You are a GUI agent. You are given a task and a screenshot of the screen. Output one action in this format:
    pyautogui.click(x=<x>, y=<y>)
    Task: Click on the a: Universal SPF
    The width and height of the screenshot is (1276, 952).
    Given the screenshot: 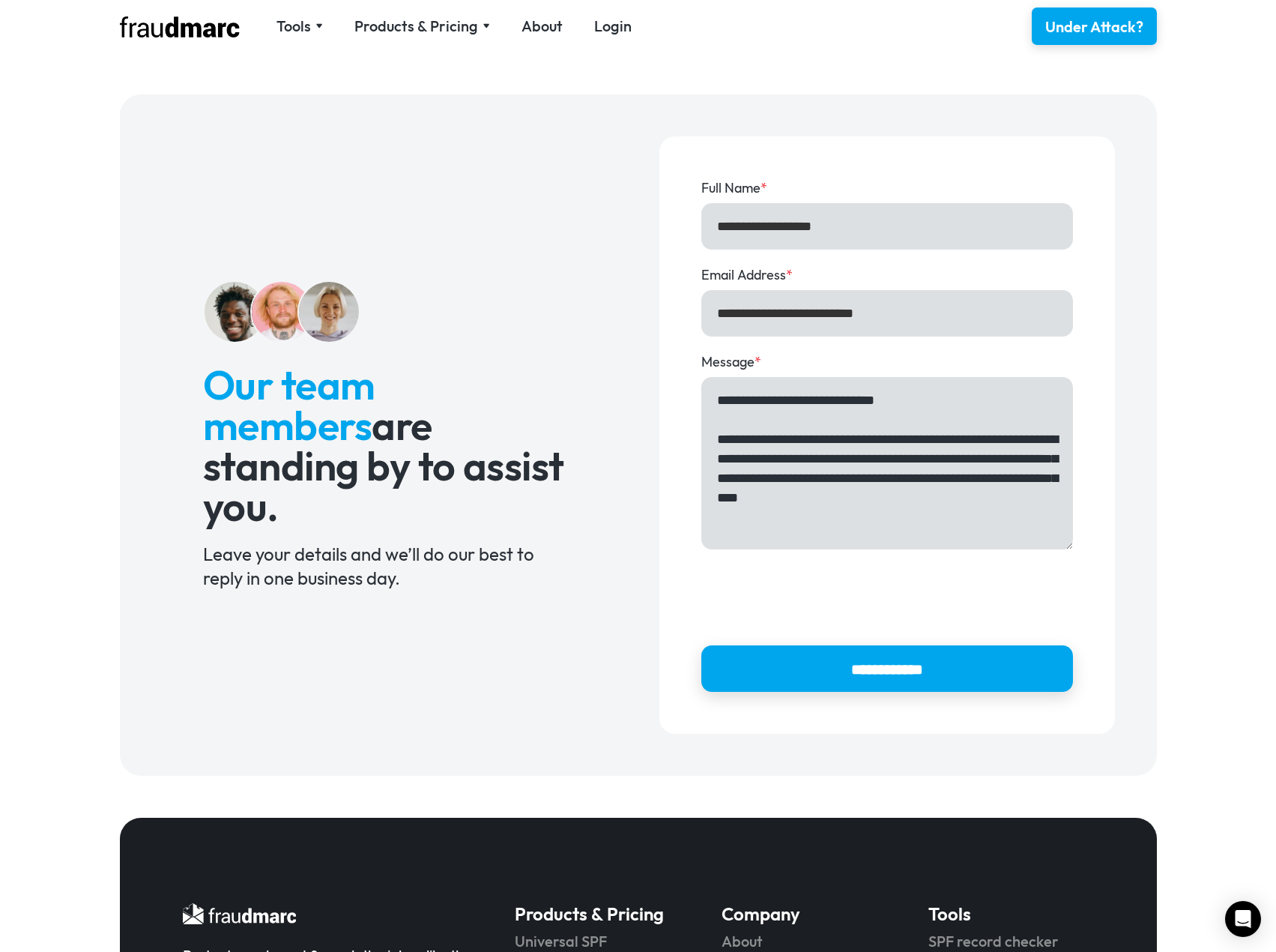 What is the action you would take?
    pyautogui.click(x=597, y=942)
    